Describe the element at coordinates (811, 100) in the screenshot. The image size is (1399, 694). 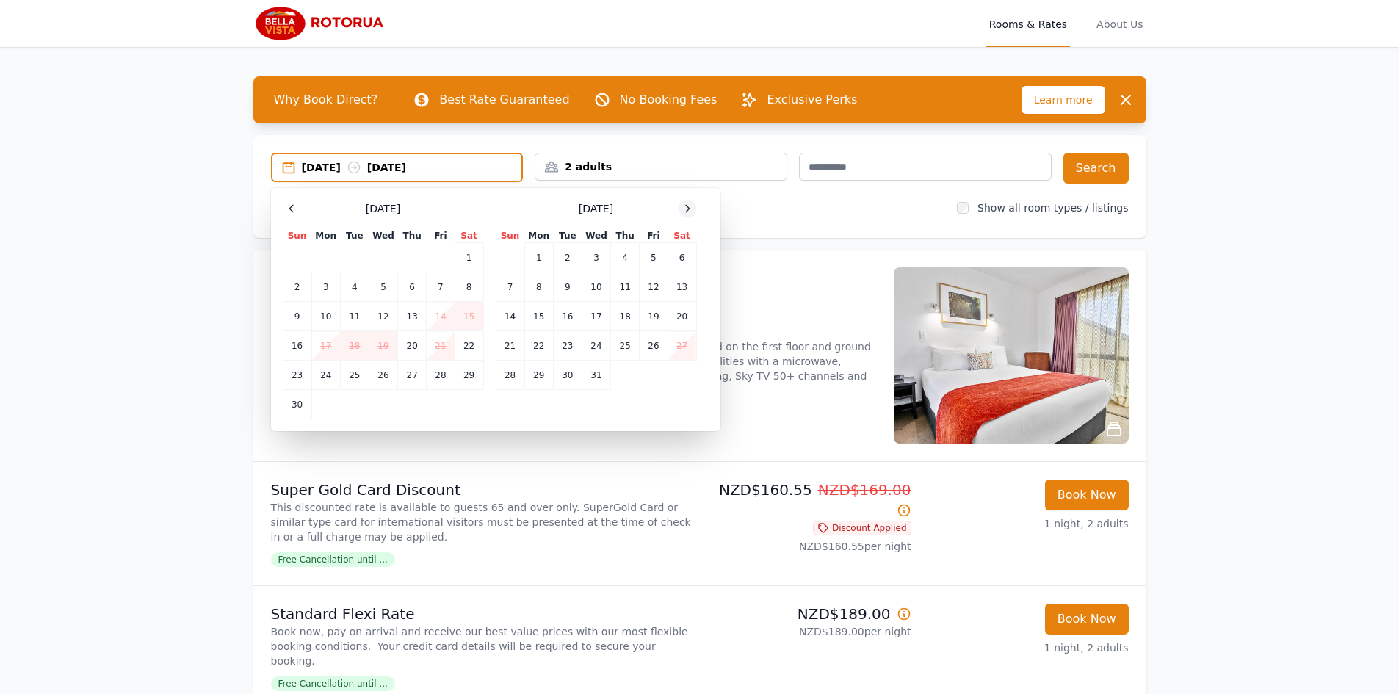
I see `p: Exclusive Perks` at that location.